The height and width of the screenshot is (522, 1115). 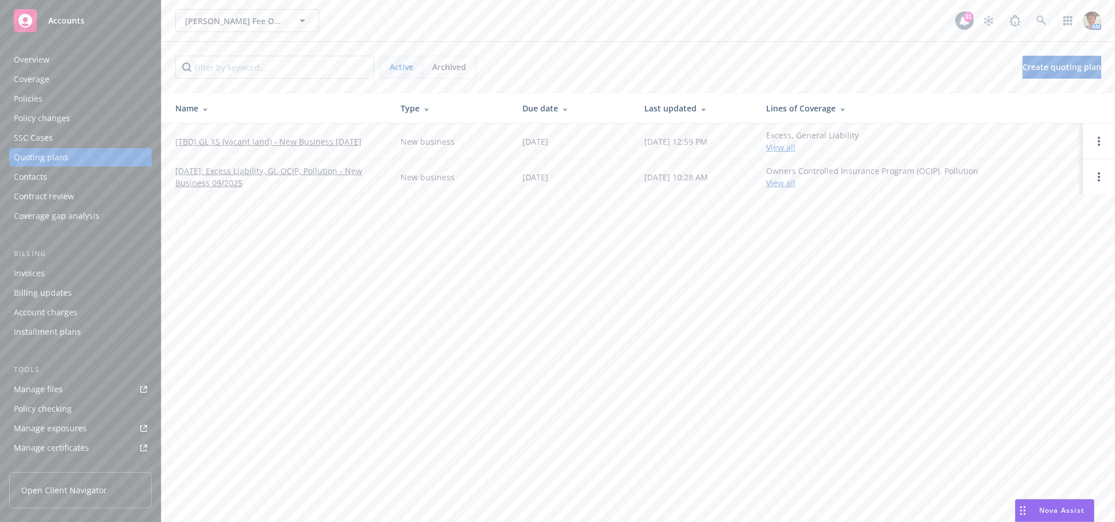 I want to click on div: Coverage, so click(x=32, y=79).